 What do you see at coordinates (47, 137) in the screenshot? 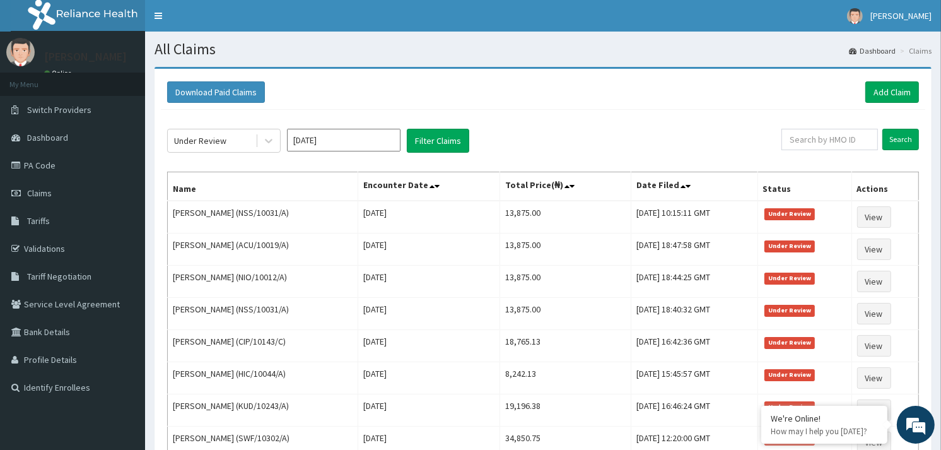
I see `span: Dashboard` at bounding box center [47, 137].